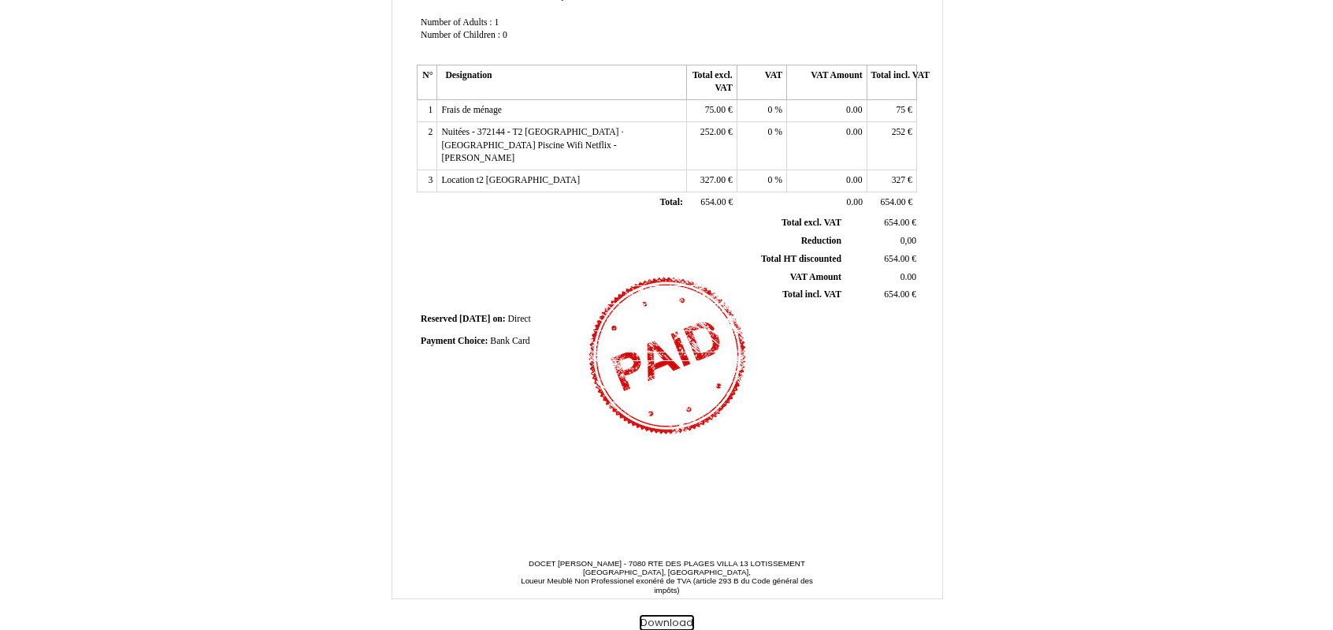  I want to click on td: 2, so click(427, 145).